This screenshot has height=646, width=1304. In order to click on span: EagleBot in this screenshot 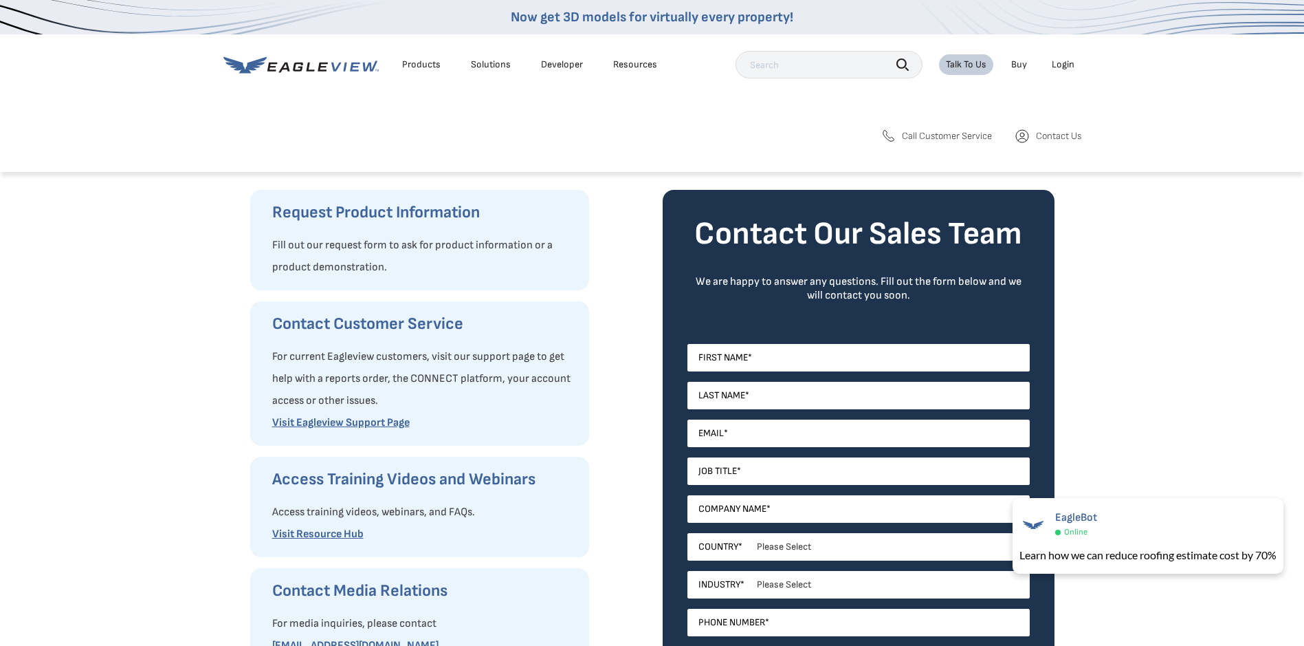, I will do `click(1076, 517)`.